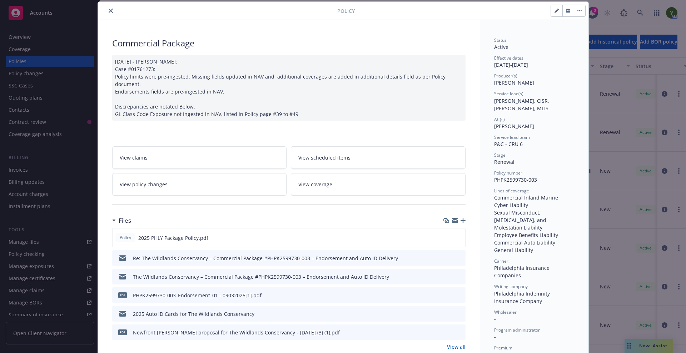 The width and height of the screenshot is (686, 353). What do you see at coordinates (265, 258) in the screenshot?
I see `div: Re: The Wildlands Conservancy – Commercial Package #PHPK2599730-003 – Endorsement and Auto ID Del...` at bounding box center [265, 258].